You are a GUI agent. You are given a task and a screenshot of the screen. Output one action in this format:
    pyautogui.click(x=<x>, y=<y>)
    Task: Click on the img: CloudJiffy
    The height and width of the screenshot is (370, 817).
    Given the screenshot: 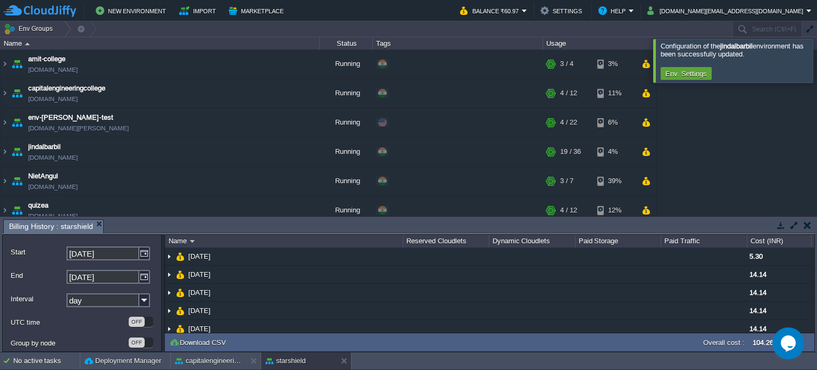 What is the action you would take?
    pyautogui.click(x=40, y=11)
    